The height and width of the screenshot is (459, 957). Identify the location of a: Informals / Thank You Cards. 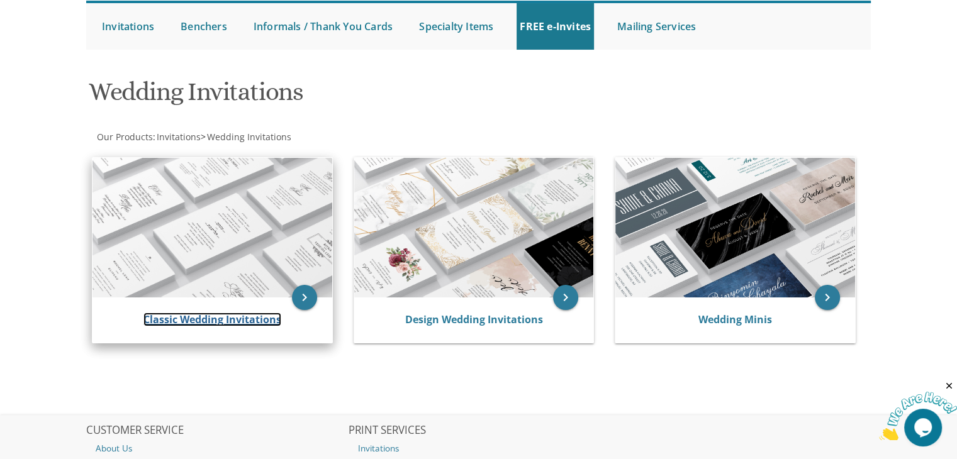
(323, 26).